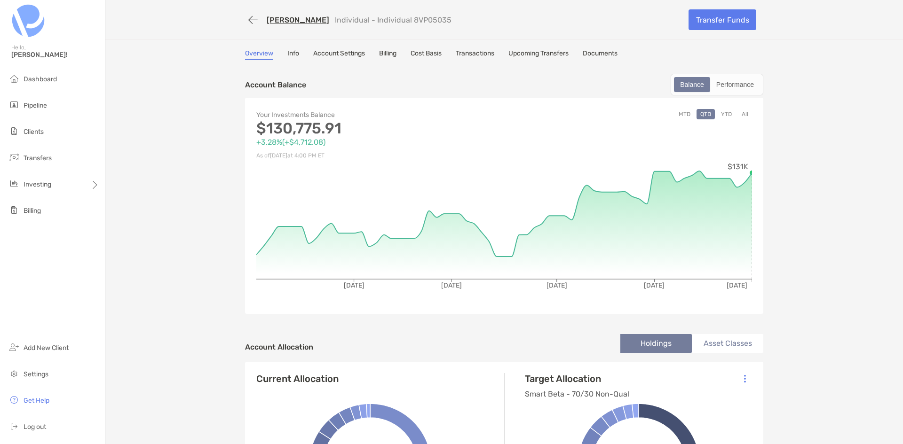 The width and height of the screenshot is (903, 444). What do you see at coordinates (706, 114) in the screenshot?
I see `button: QTD` at bounding box center [706, 114].